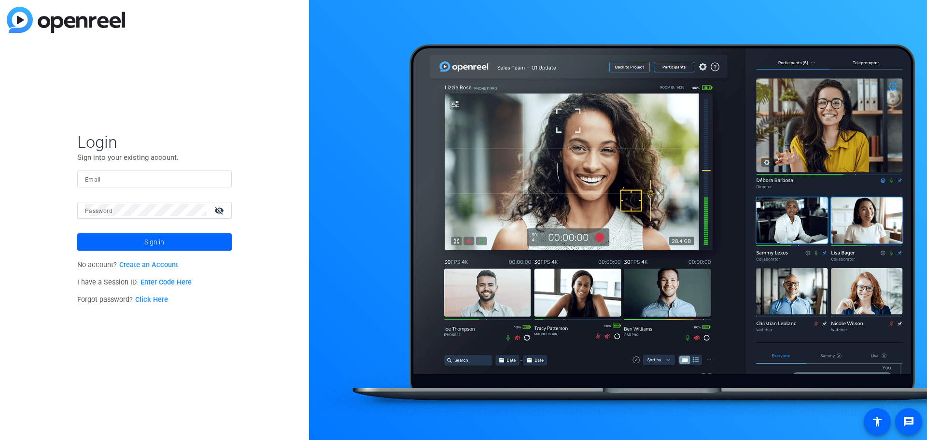 The height and width of the screenshot is (440, 927). I want to click on span: Login, so click(154, 142).